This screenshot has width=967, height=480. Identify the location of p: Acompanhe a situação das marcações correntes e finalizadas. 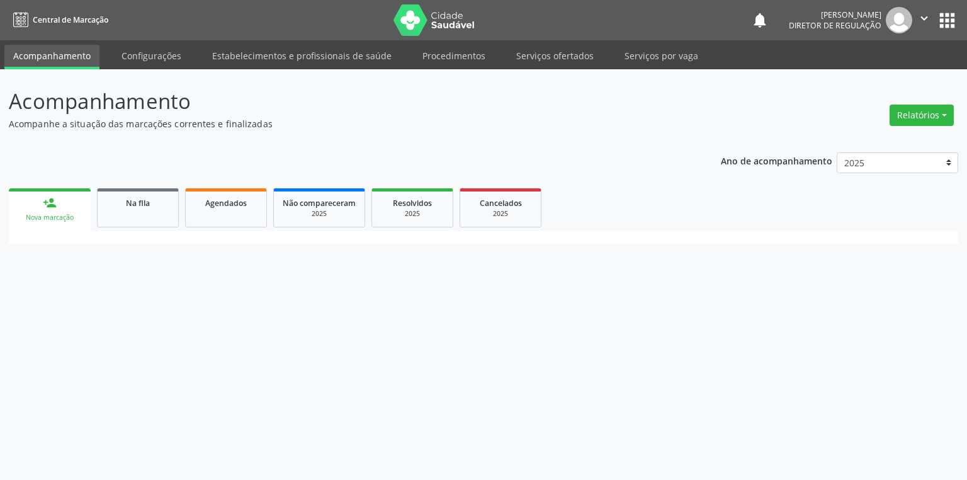
(341, 123).